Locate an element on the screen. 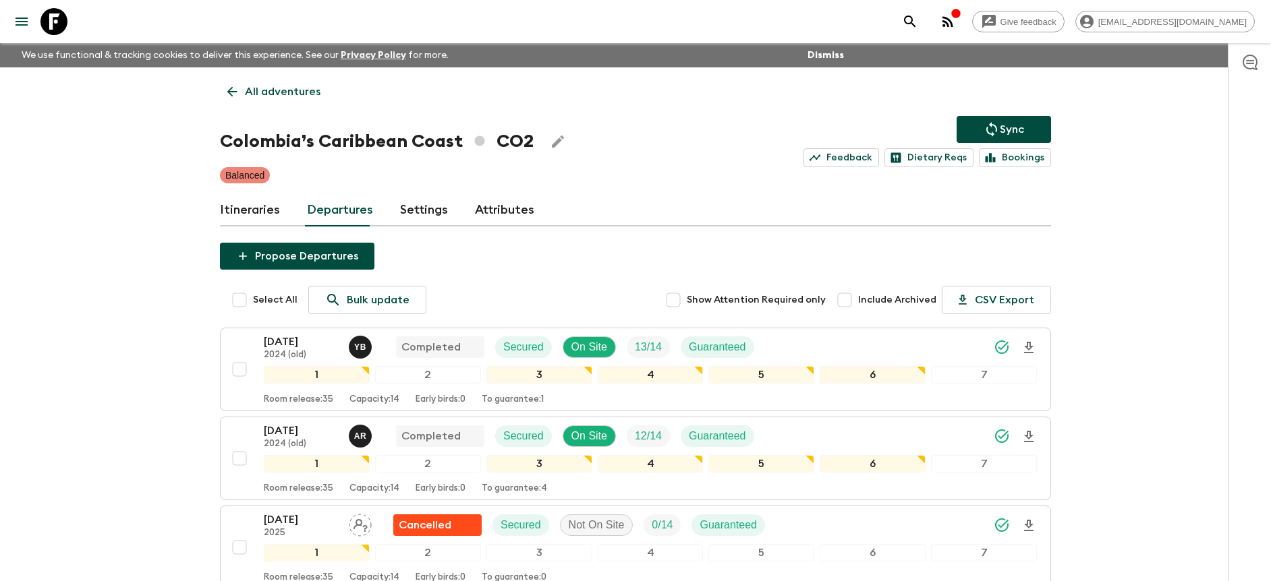 Image resolution: width=1271 pixels, height=581 pixels. span: Select All is located at coordinates (275, 300).